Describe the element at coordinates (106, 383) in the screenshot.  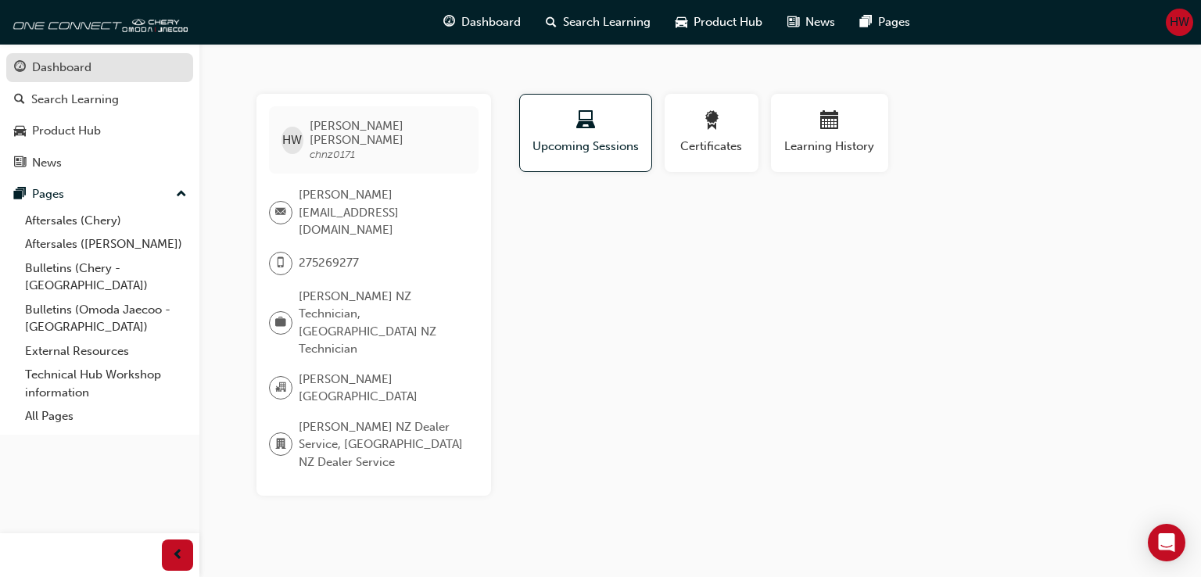
I see `a: Technical Hub Workshop information` at that location.